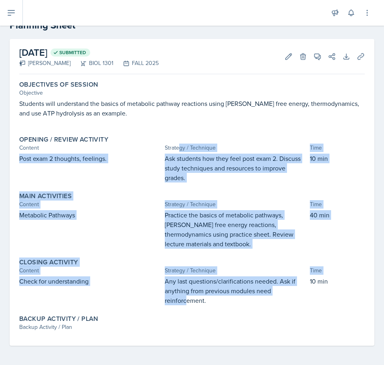 The width and height of the screenshot is (384, 365). What do you see at coordinates (73, 53) in the screenshot?
I see `span: Submitted` at bounding box center [73, 53].